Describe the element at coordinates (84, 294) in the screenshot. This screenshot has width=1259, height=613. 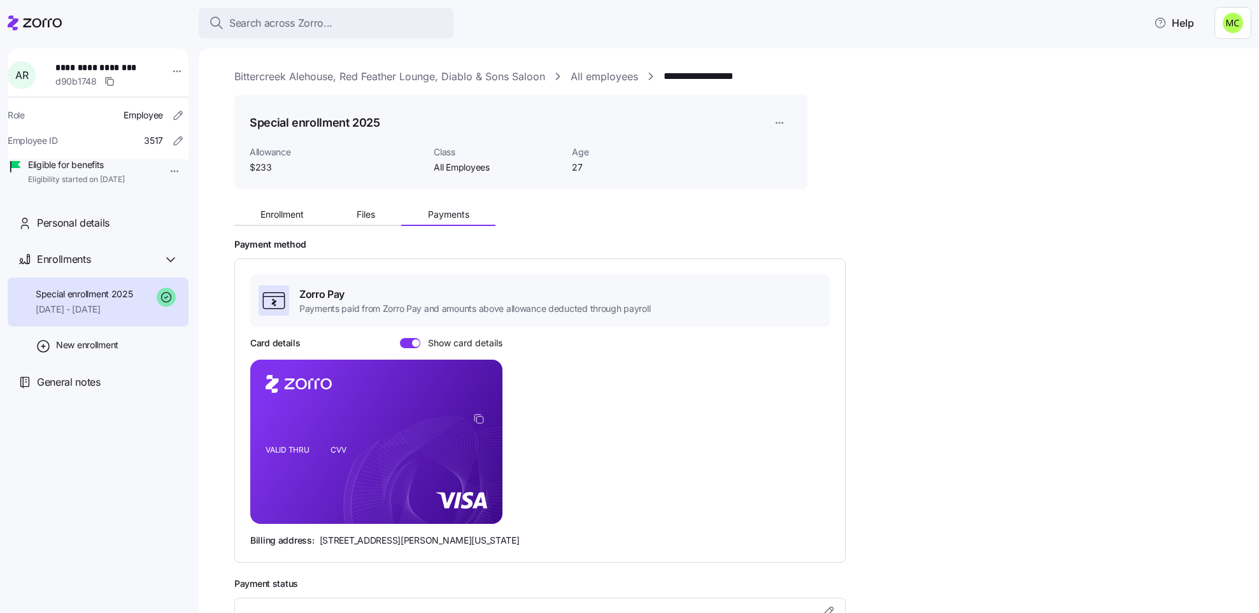
I see `span: Special enrollment 2025` at that location.